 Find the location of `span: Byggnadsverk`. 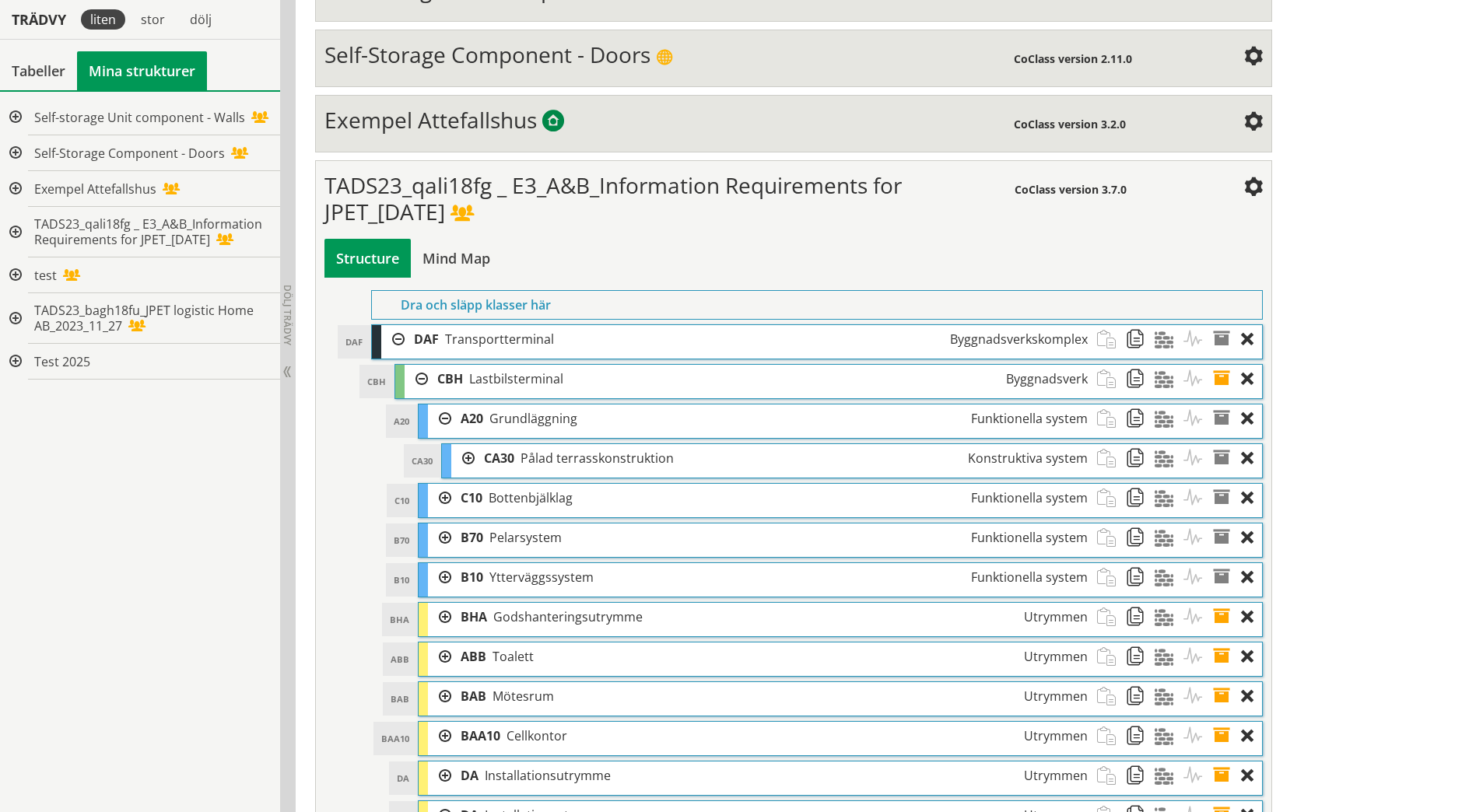

span: Byggnadsverk is located at coordinates (1046, 379).